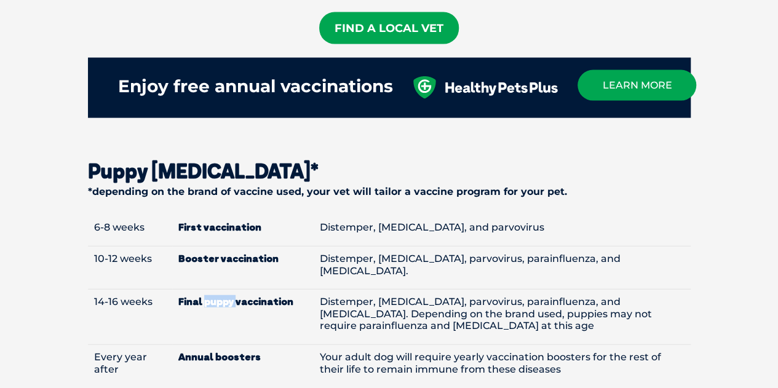  Describe the element at coordinates (636, 85) in the screenshot. I see `a: learn more` at that location.